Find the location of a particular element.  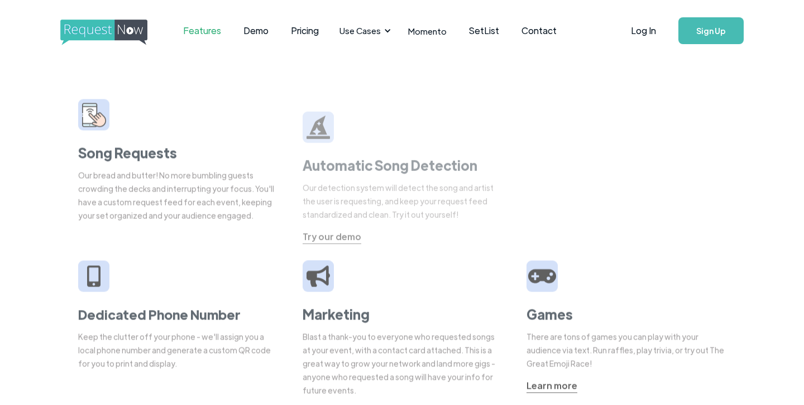

div: Blast a thank-you to everyone who requested songs at your event, with a contact card attached. Th... is located at coordinates (402, 363).